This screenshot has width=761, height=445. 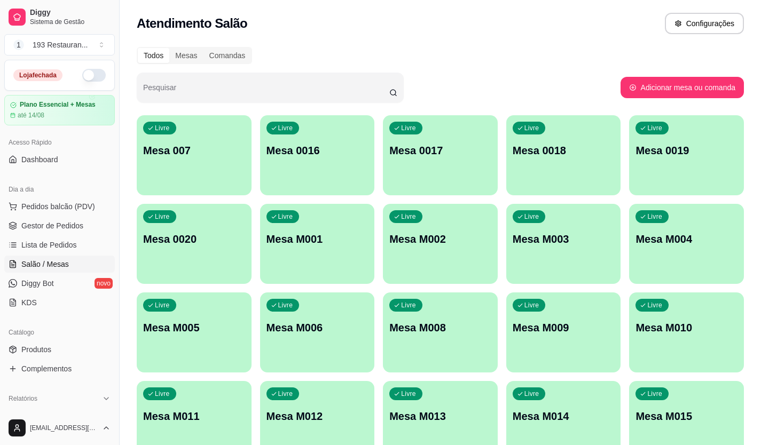 I want to click on button: Select a team, so click(x=59, y=45).